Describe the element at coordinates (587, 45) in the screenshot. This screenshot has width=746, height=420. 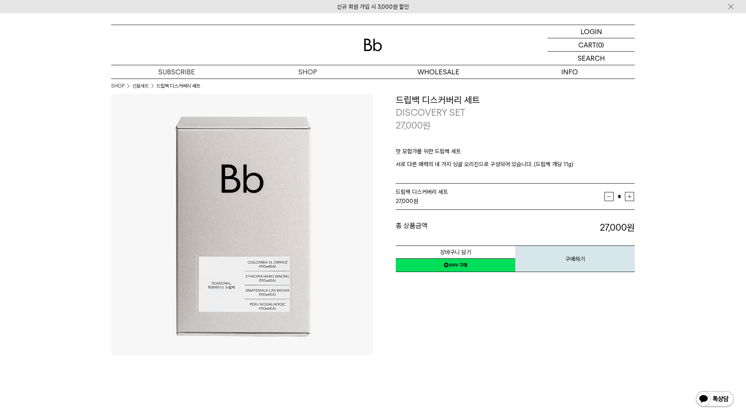
I see `p: CART` at that location.